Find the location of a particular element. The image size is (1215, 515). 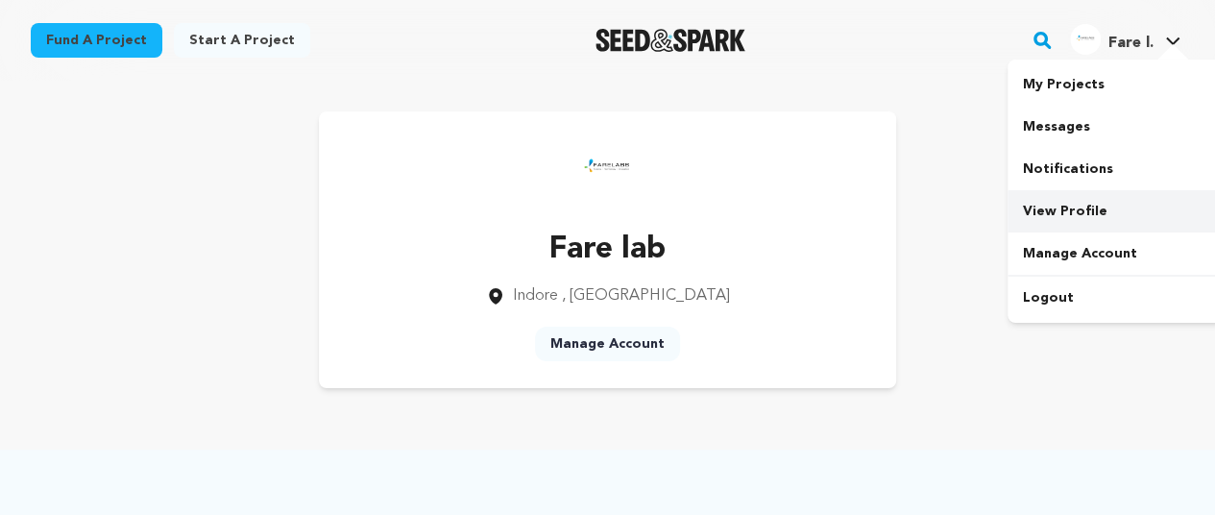

a: Seed&Spark Homepage is located at coordinates (670, 40).